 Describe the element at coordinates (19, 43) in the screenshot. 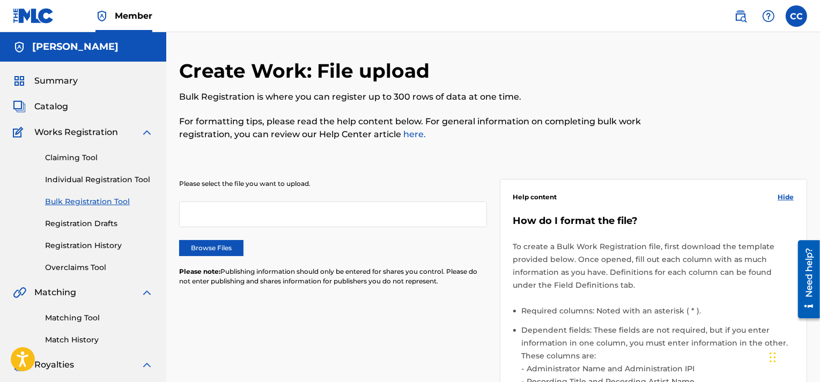

I see `div: Open Resource Center` at that location.